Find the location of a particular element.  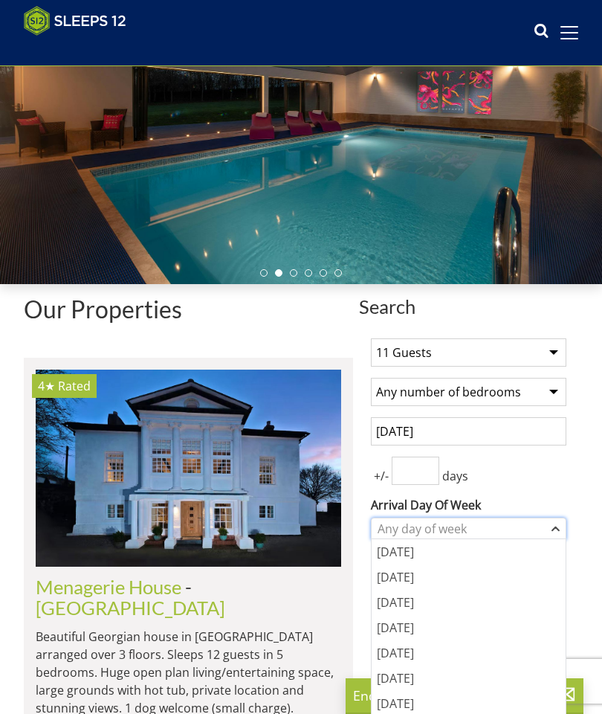

span: Menagerie House has a 4 star rating under the Quality in Tourism Scheme is located at coordinates (46, 386).